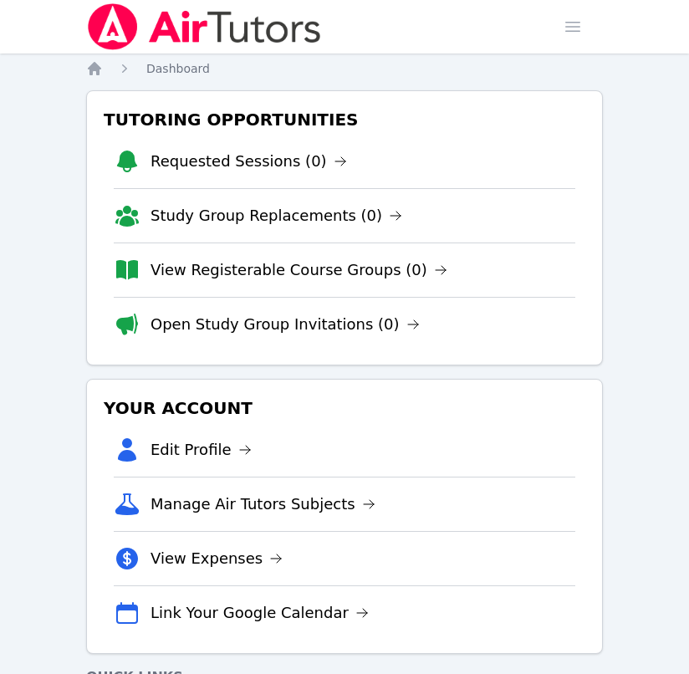 This screenshot has height=674, width=689. I want to click on span: Dashboard, so click(178, 69).